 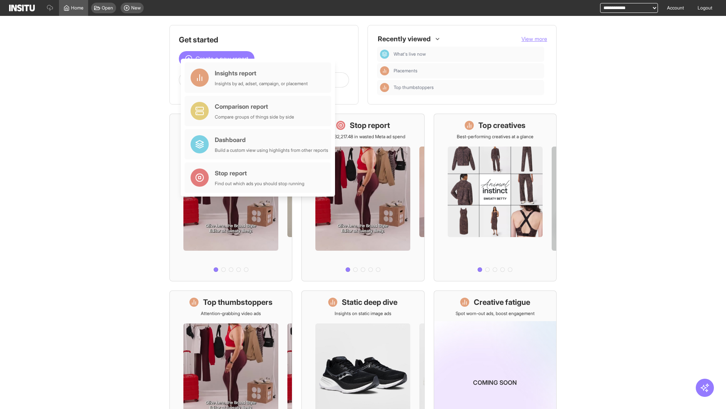 What do you see at coordinates (238, 302) in the screenshot?
I see `h1: Top thumbstoppers` at bounding box center [238, 302].